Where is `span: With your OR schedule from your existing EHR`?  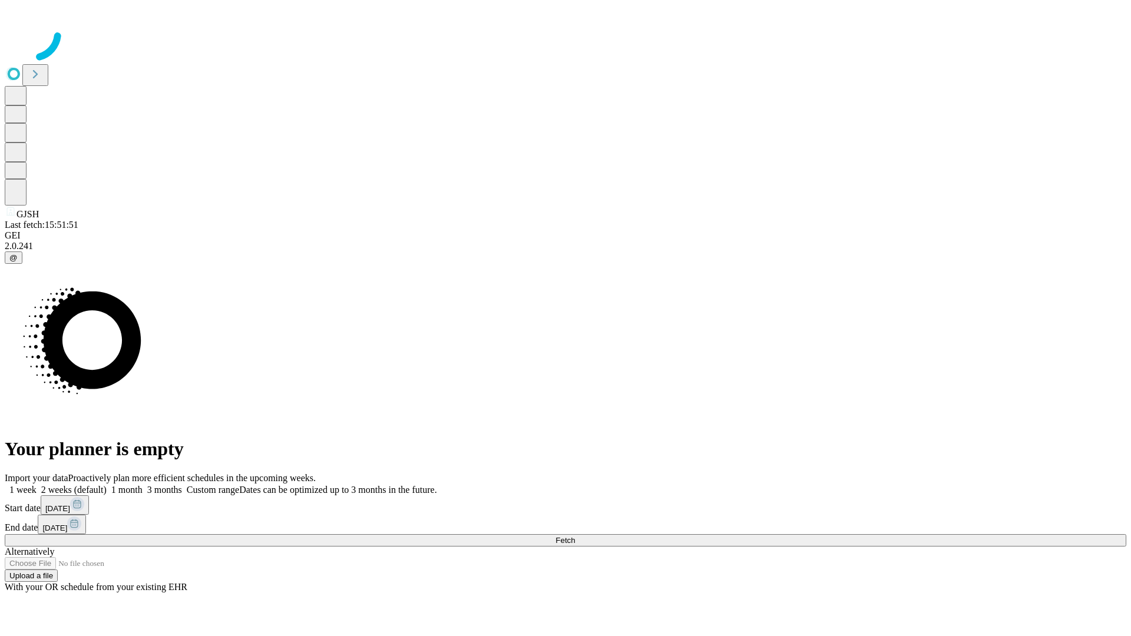
span: With your OR schedule from your existing EHR is located at coordinates (96, 587).